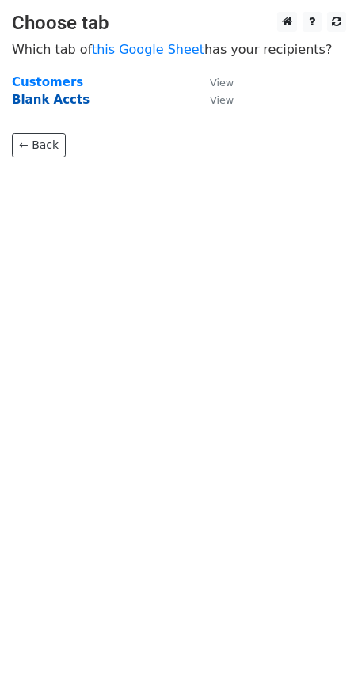  Describe the element at coordinates (47, 82) in the screenshot. I see `strong: Customers` at that location.